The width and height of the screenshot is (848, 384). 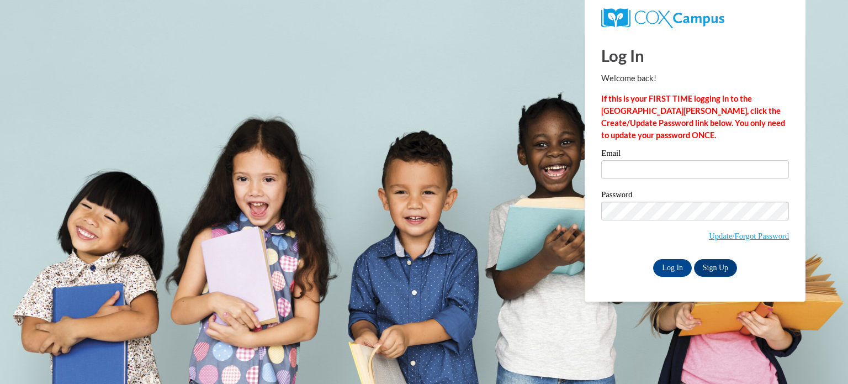 What do you see at coordinates (716, 268) in the screenshot?
I see `a: Sign Up` at bounding box center [716, 268].